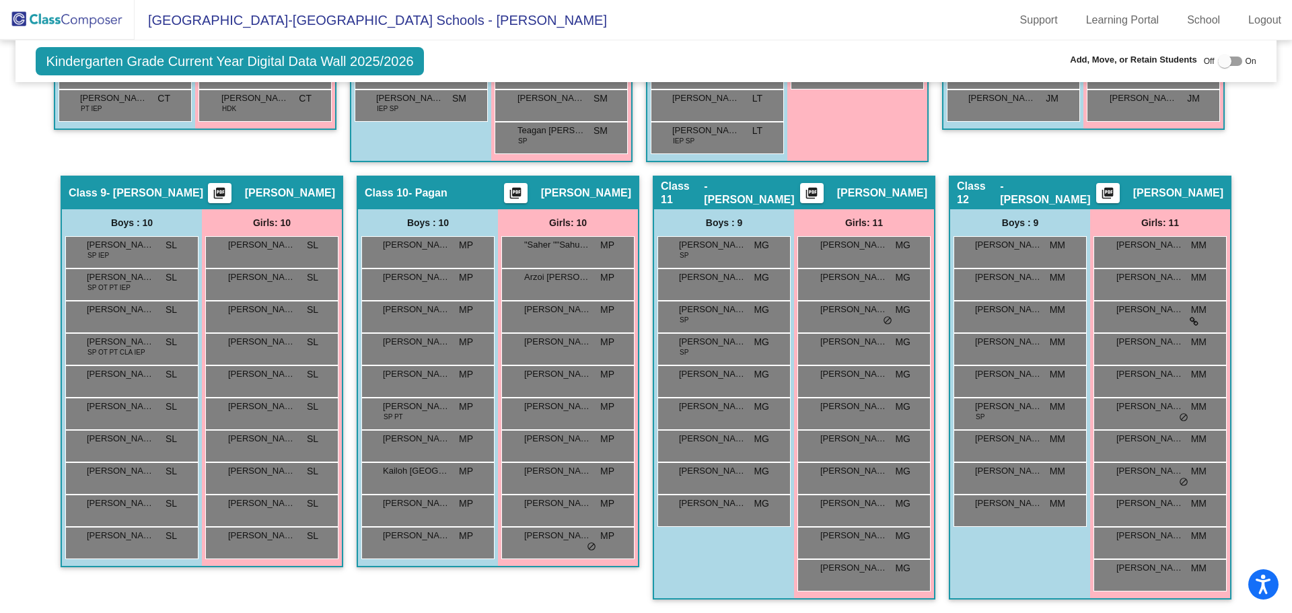 The width and height of the screenshot is (1292, 613). I want to click on a: Logout, so click(1264, 20).